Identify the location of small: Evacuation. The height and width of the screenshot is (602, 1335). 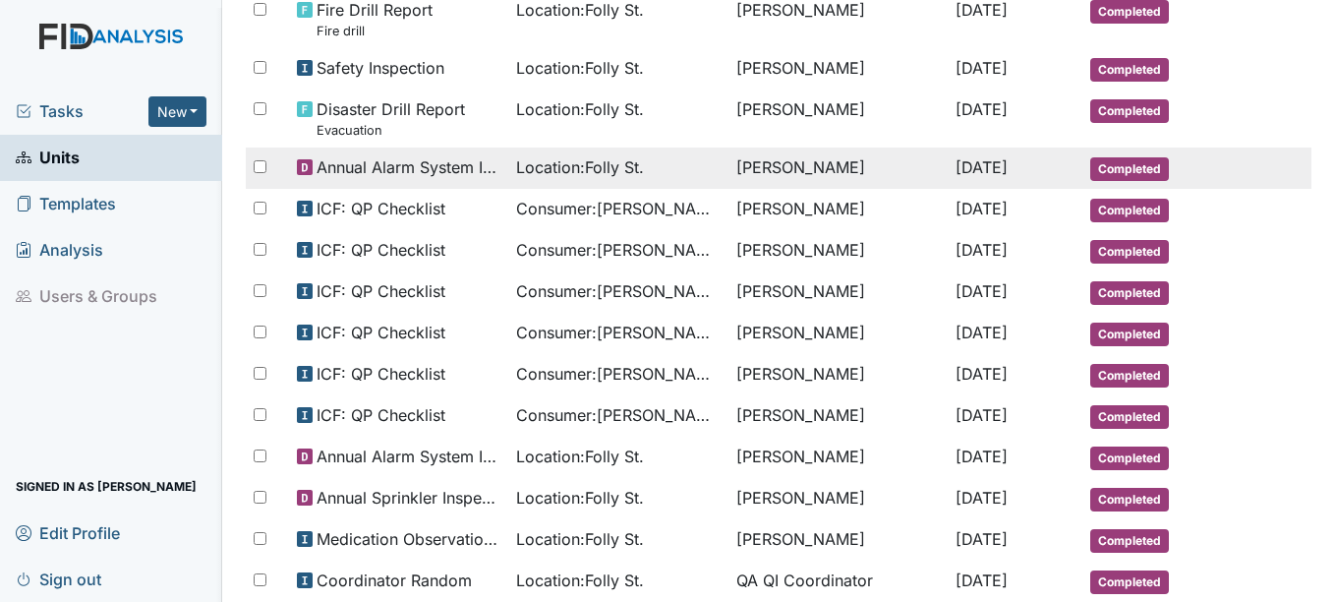
(390, 130).